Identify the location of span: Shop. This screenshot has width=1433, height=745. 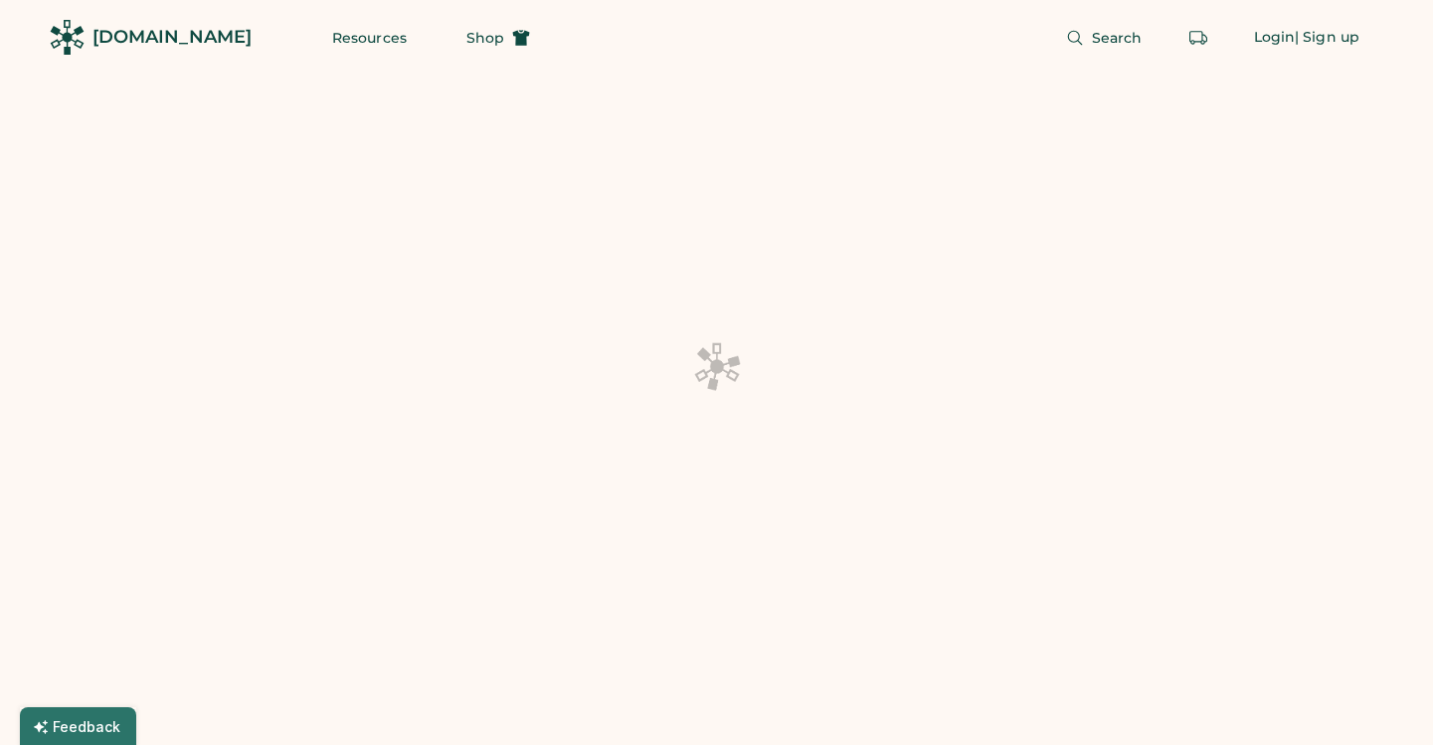
(485, 38).